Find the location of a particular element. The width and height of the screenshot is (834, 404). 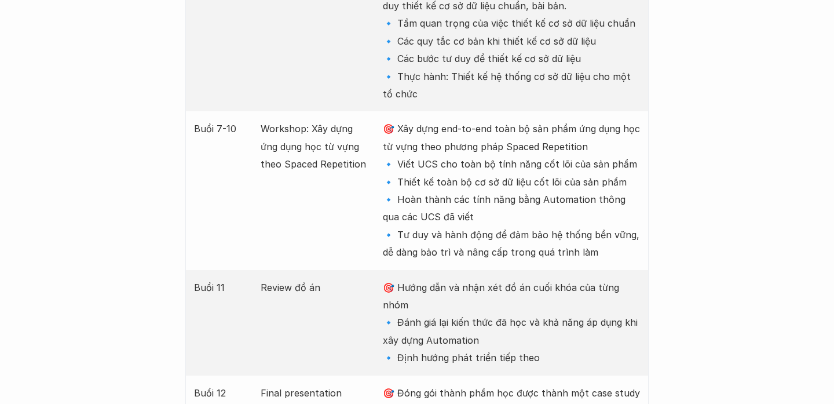

p: Workshop: Xây dựng ứng dụng học từ vựng theo Spaced Repetition is located at coordinates (316, 146).